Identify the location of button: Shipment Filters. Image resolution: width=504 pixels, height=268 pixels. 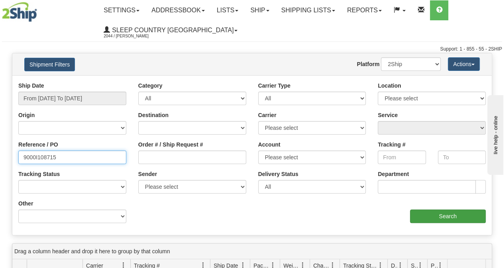
(49, 64).